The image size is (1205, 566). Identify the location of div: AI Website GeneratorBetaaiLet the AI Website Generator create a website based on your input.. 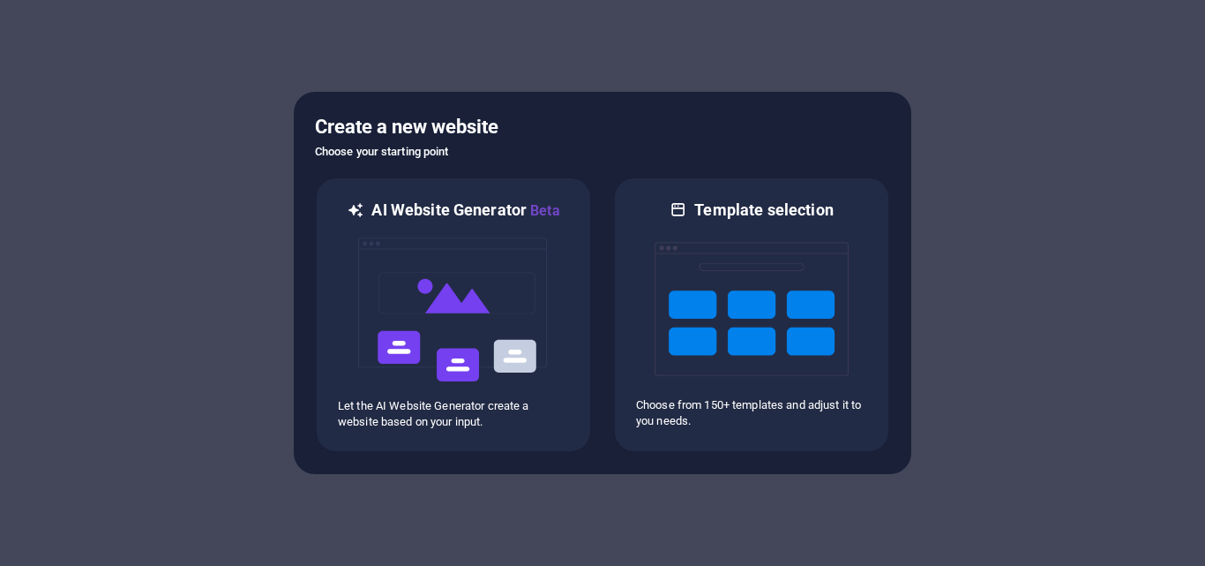
(454, 314).